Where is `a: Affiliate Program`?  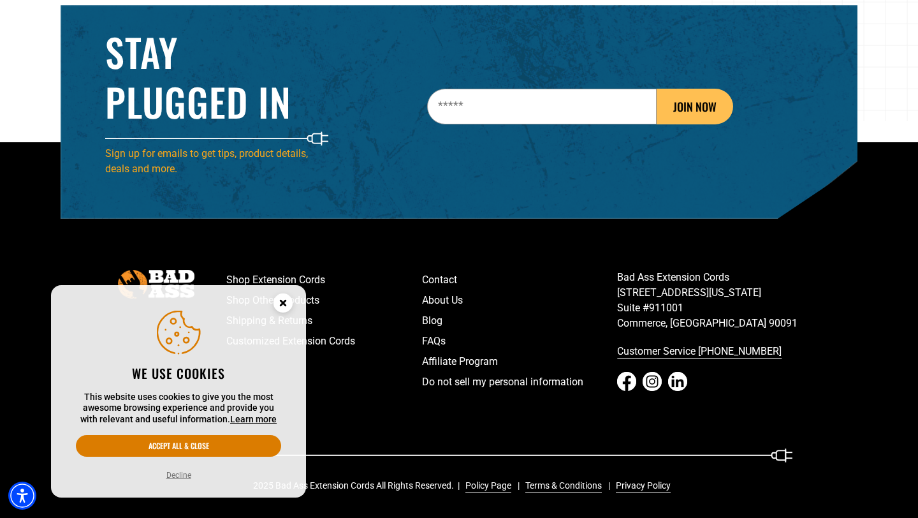
a: Affiliate Program is located at coordinates (519, 361).